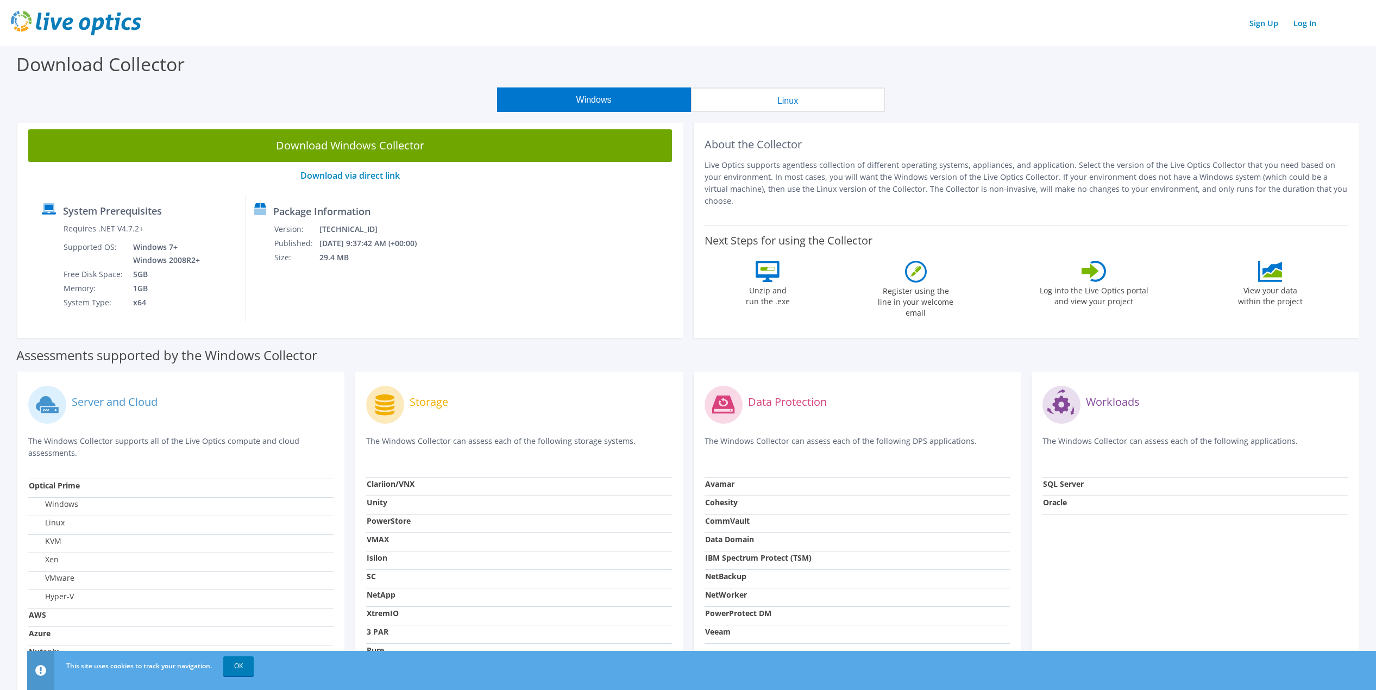 This screenshot has width=1376, height=690. Describe the element at coordinates (54, 485) in the screenshot. I see `strong: Optical Prime` at that location.